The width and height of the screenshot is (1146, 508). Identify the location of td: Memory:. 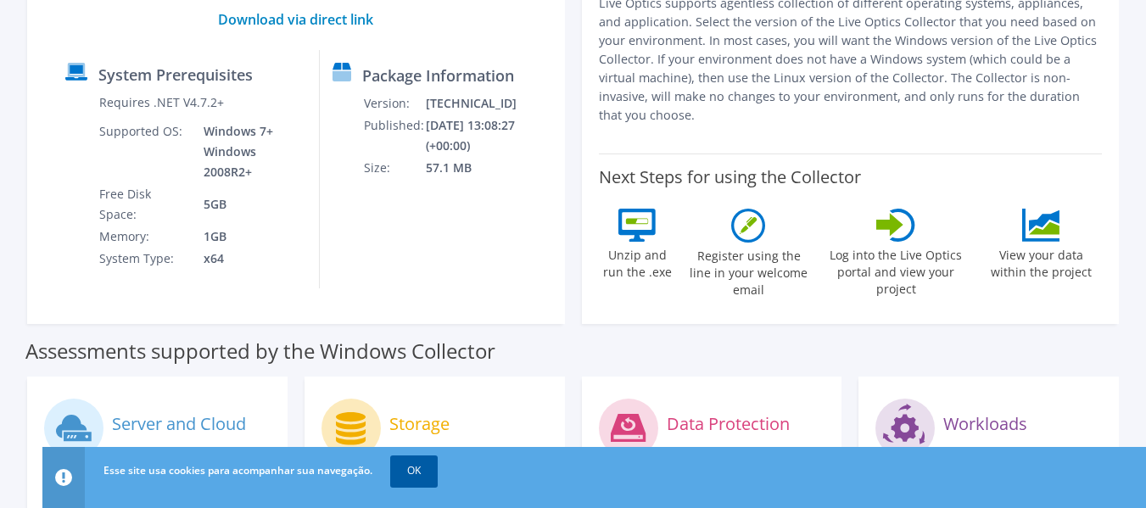
(144, 237).